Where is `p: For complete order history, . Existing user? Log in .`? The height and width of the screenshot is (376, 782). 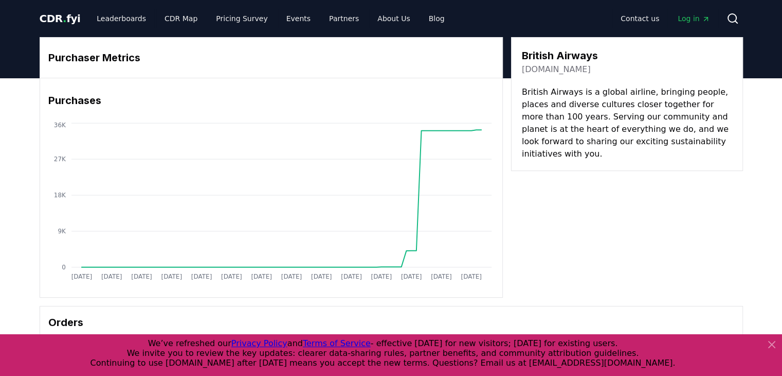
p: For complete order history, . Existing user? Log in . is located at coordinates (391, 339).